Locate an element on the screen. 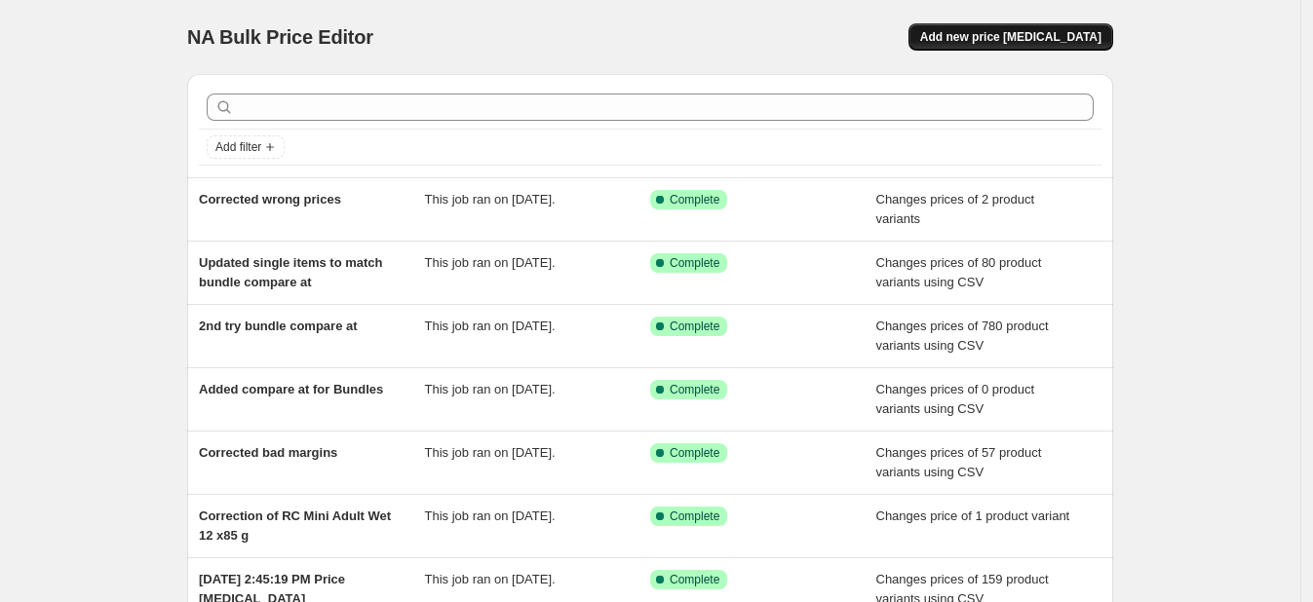 The image size is (1313, 602). button: Add filter is located at coordinates (246, 147).